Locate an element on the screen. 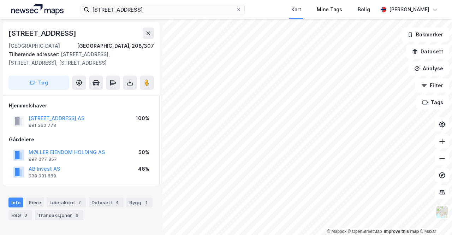 This screenshot has width=452, height=235. button: Analyse is located at coordinates (429, 69).